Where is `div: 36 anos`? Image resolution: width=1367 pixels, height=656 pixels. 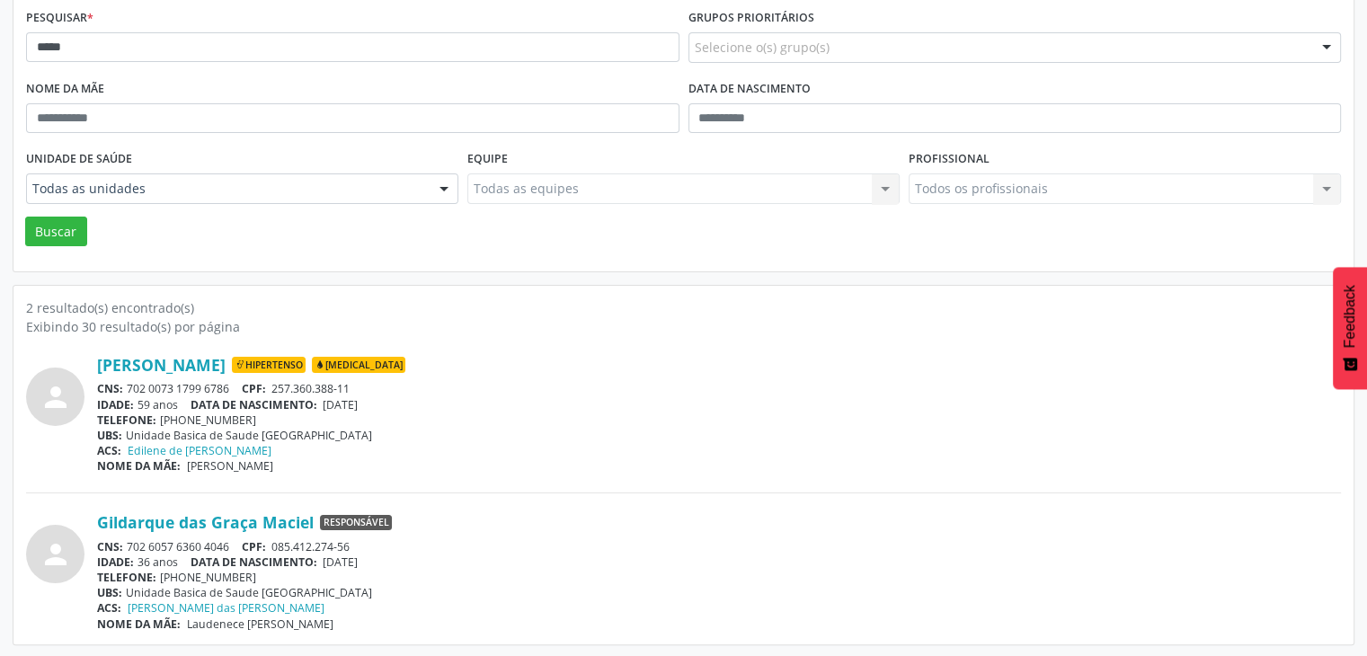 div: 36 anos is located at coordinates (719, 562).